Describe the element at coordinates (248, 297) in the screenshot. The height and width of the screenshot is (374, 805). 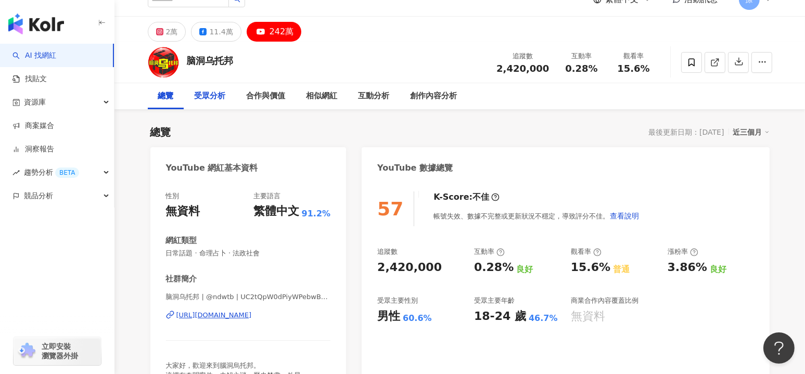
I see `span: 脑洞乌托邦 | @ndwtb | UC2tQpW0dPiyWPebwBSksJ_g` at that location.